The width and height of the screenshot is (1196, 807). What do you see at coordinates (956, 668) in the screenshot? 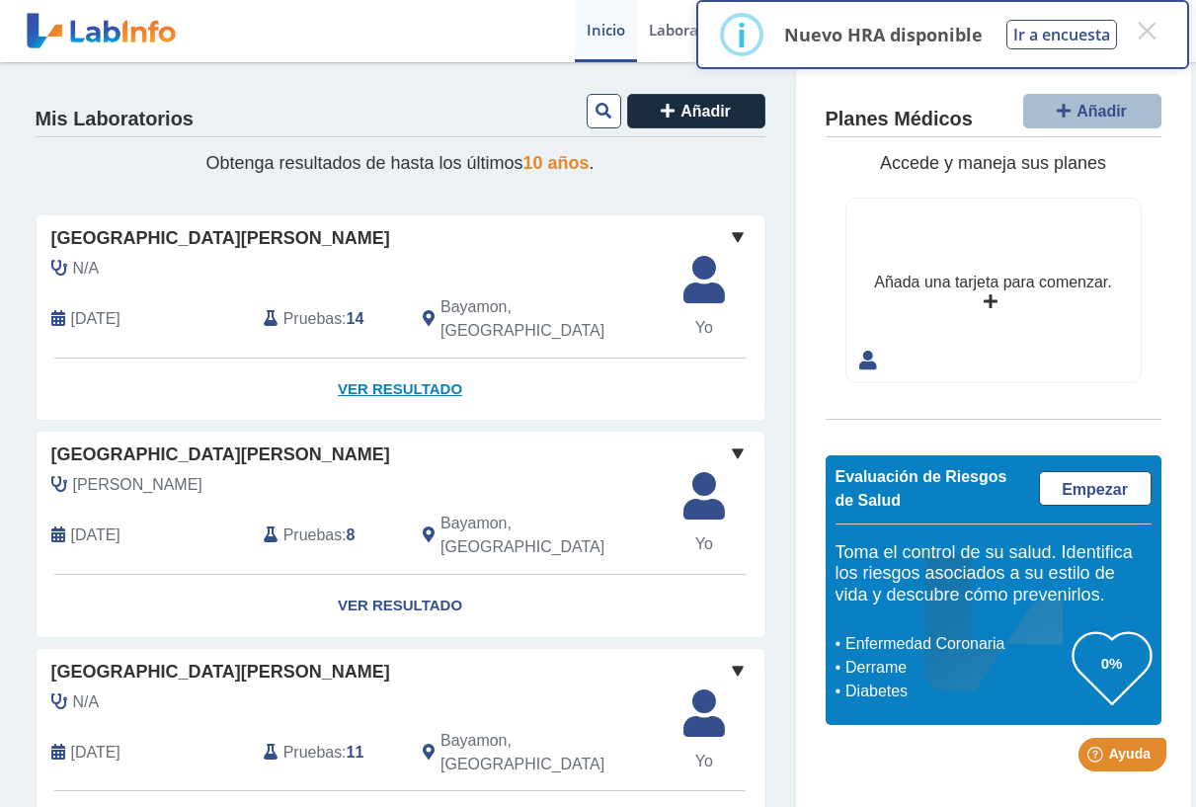
I see `li: Derrame` at bounding box center [956, 668].